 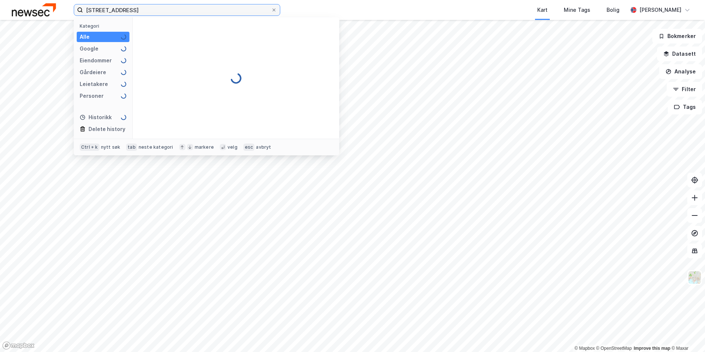 What do you see at coordinates (577, 10) in the screenshot?
I see `div: Mine Tags` at bounding box center [577, 10].